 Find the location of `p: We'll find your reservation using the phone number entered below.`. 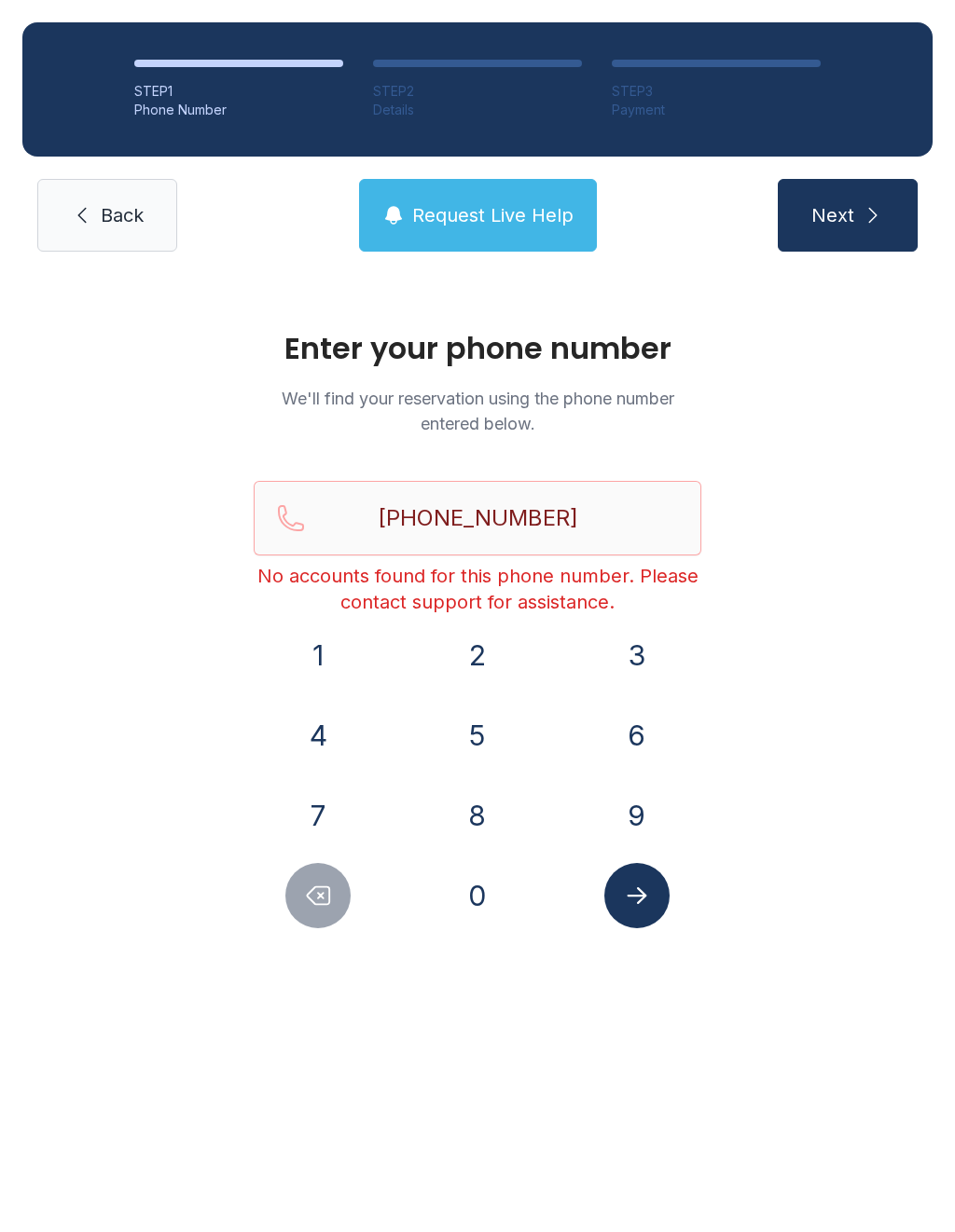

p: We'll find your reservation using the phone number entered below. is located at coordinates (477, 411).